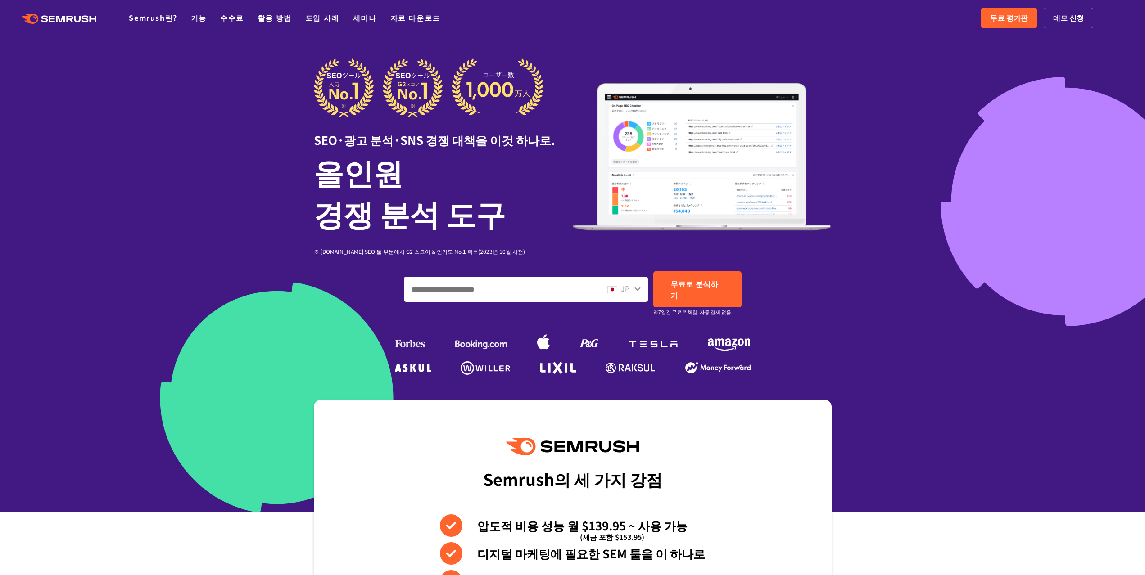  What do you see at coordinates (415, 18) in the screenshot?
I see `font: 자료 다운로드` at bounding box center [415, 18].